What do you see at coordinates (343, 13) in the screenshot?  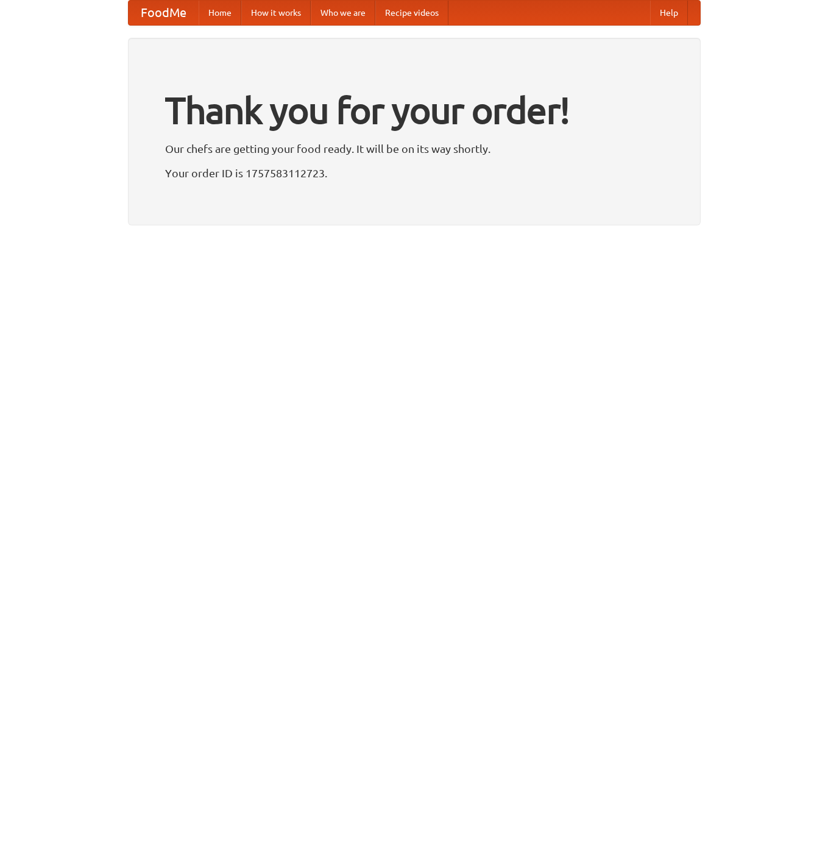 I see `a: Who we are` at bounding box center [343, 13].